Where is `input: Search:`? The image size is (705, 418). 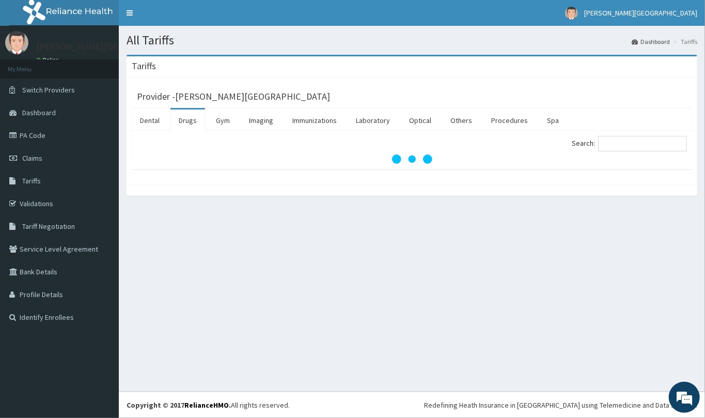
input: Search: is located at coordinates (643, 144).